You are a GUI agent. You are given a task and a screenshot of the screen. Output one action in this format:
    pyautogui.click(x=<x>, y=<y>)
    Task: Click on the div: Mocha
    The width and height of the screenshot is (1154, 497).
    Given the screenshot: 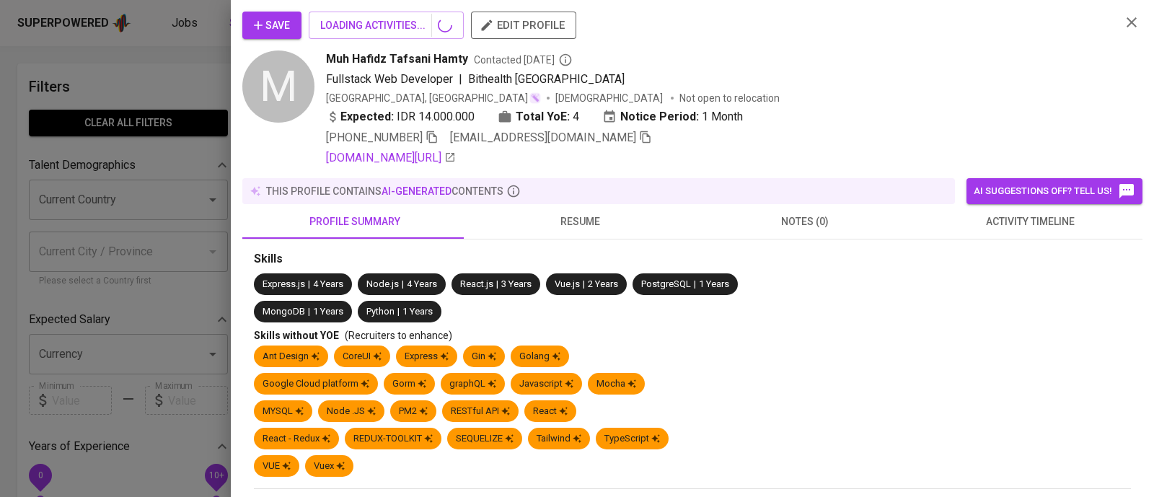 What is the action you would take?
    pyautogui.click(x=616, y=384)
    